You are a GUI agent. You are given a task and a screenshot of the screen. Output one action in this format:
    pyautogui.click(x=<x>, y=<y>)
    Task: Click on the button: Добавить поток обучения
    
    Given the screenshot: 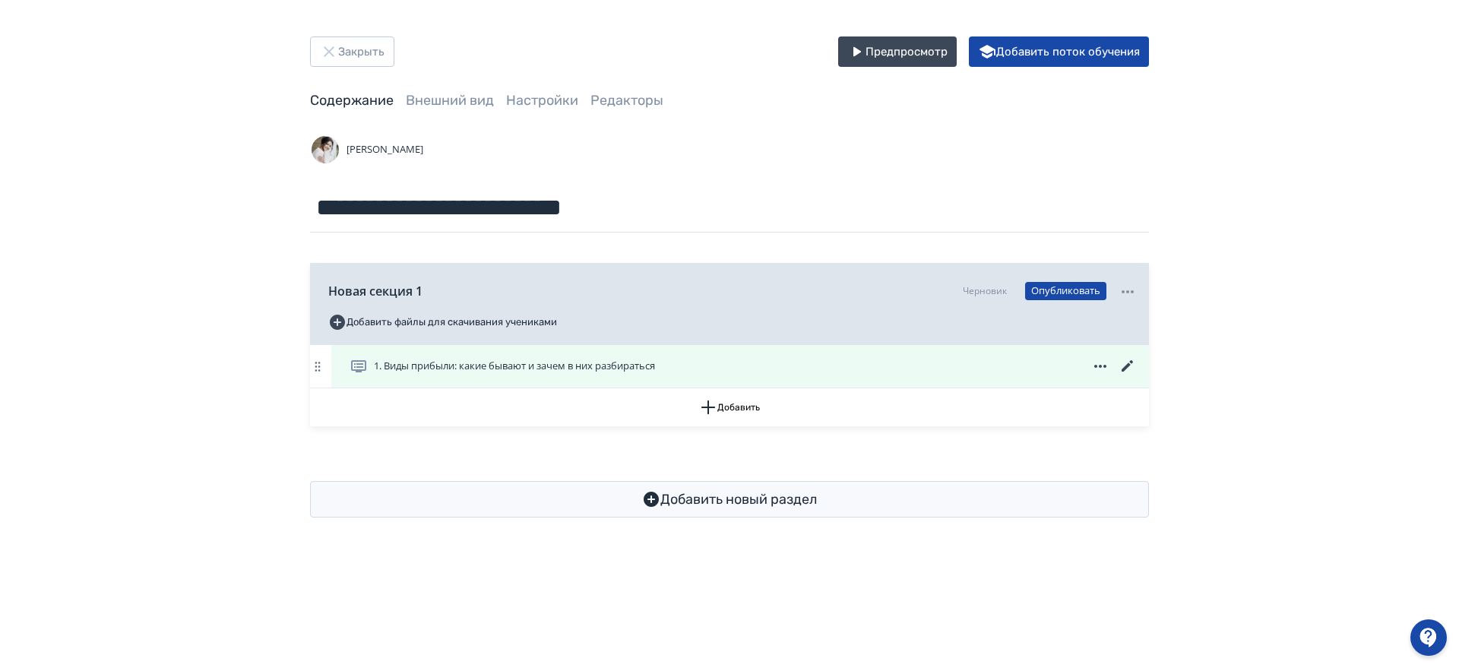 What is the action you would take?
    pyautogui.click(x=1058, y=52)
    